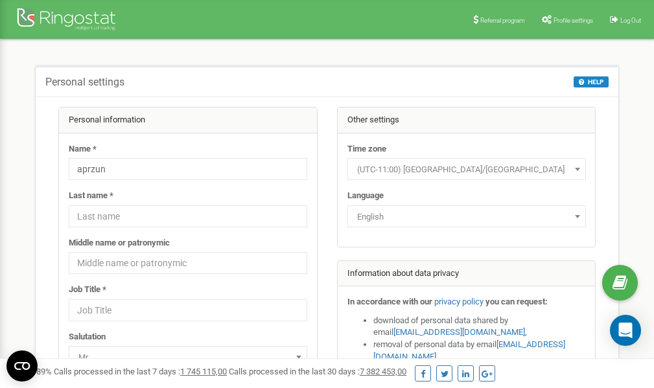 This screenshot has height=388, width=654. Describe the element at coordinates (188, 263) in the screenshot. I see `input: Middle name or patronymic` at that location.